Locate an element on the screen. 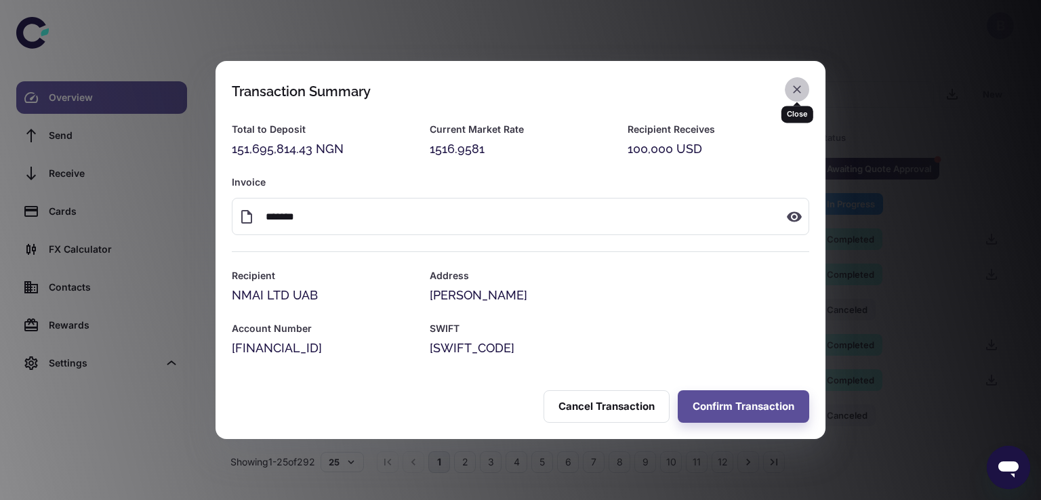 The height and width of the screenshot is (500, 1041). button: Confirm Transaction is located at coordinates (743, 406).